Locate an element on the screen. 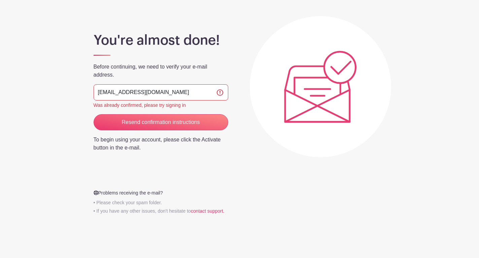 Image resolution: width=479 pixels, height=258 pixels. a: contact support. is located at coordinates (208, 211).